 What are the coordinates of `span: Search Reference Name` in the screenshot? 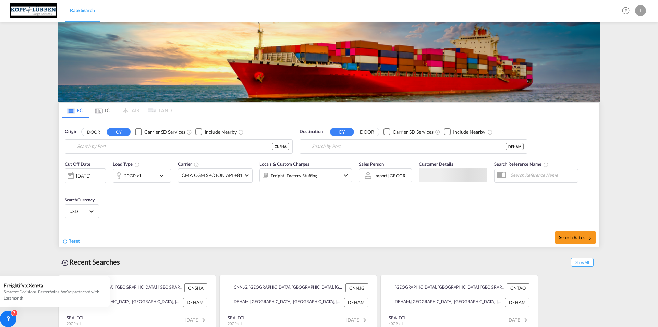 It's located at (521, 164).